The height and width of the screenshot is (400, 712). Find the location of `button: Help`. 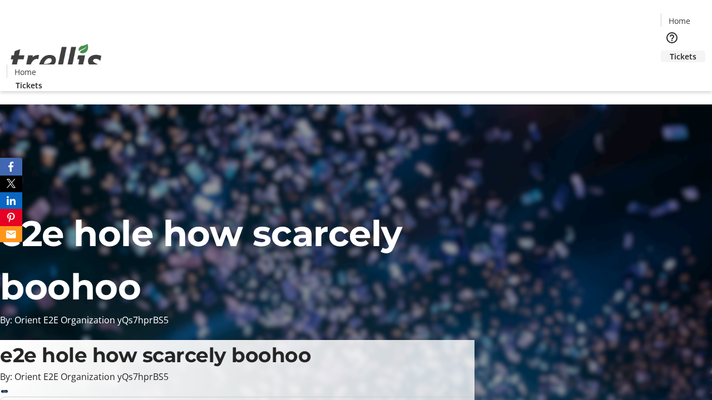

button: Help is located at coordinates (672, 38).